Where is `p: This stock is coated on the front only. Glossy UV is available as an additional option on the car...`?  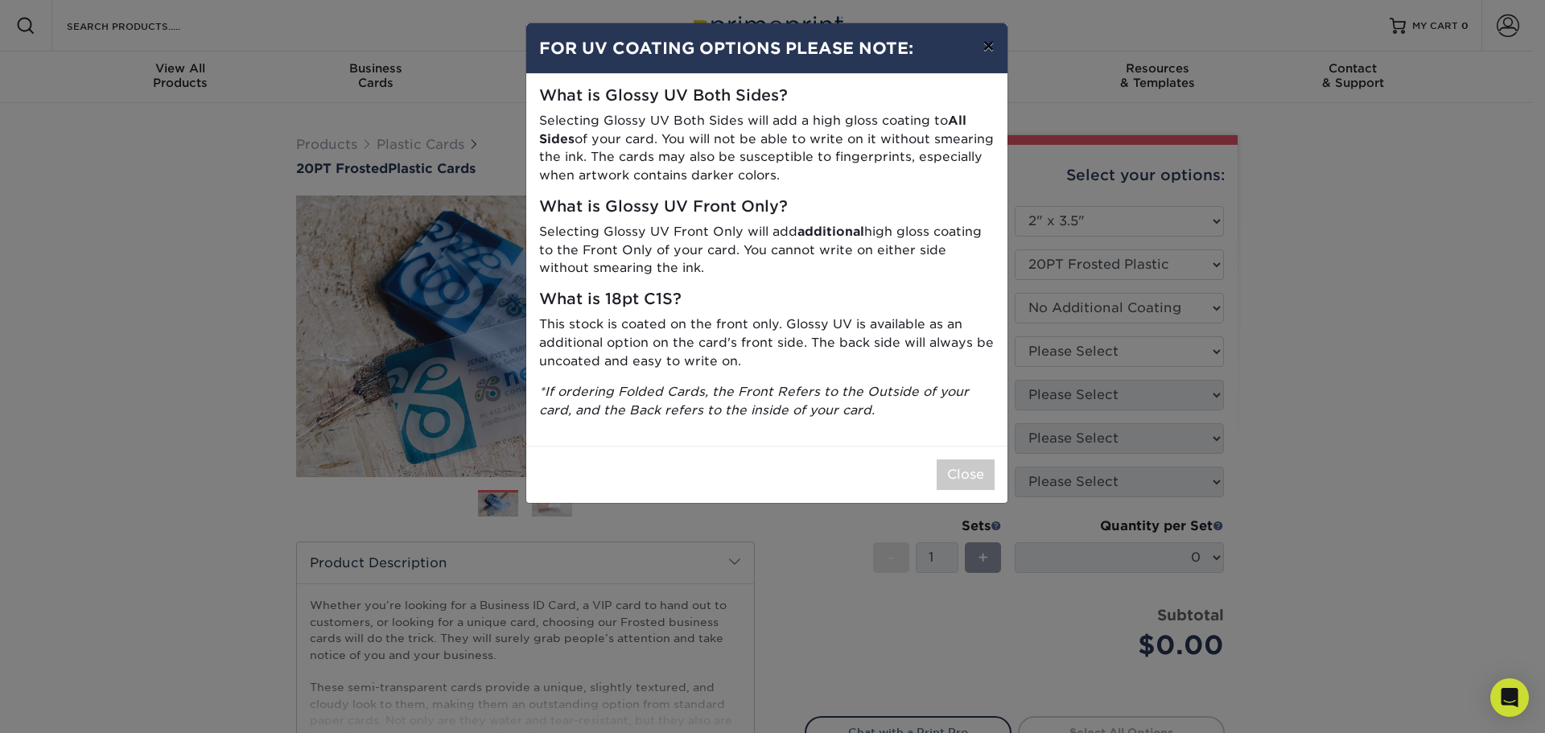 p: This stock is coated on the front only. Glossy UV is available as an additional option on the car... is located at coordinates (767, 343).